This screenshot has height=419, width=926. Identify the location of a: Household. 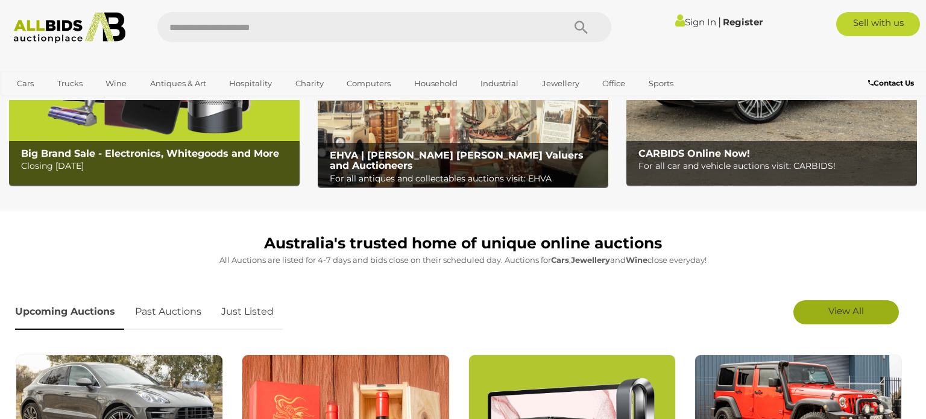
(436, 83).